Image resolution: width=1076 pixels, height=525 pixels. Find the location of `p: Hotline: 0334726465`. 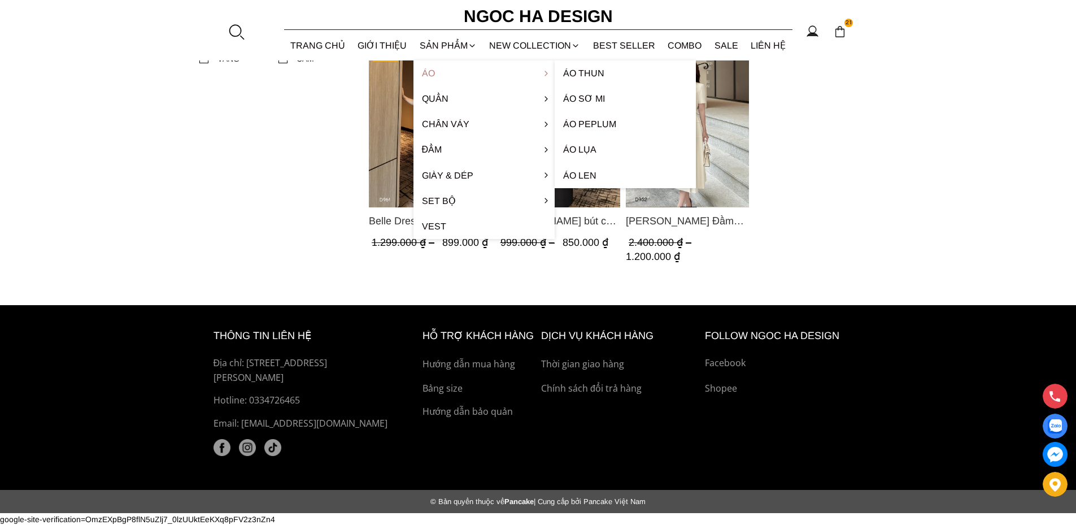

p: Hotline: 0334726465 is located at coordinates (305, 400).